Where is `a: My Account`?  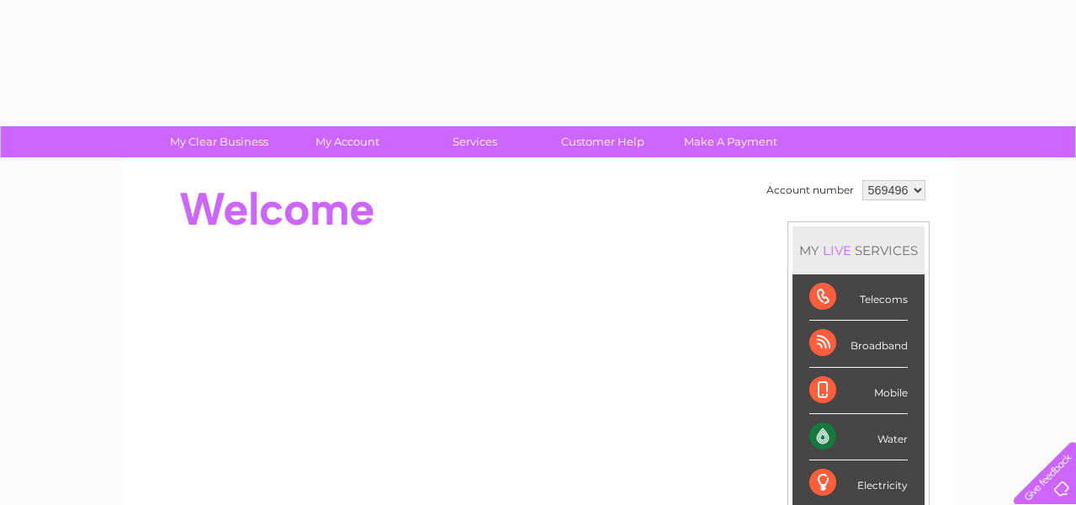
a: My Account is located at coordinates (347, 141).